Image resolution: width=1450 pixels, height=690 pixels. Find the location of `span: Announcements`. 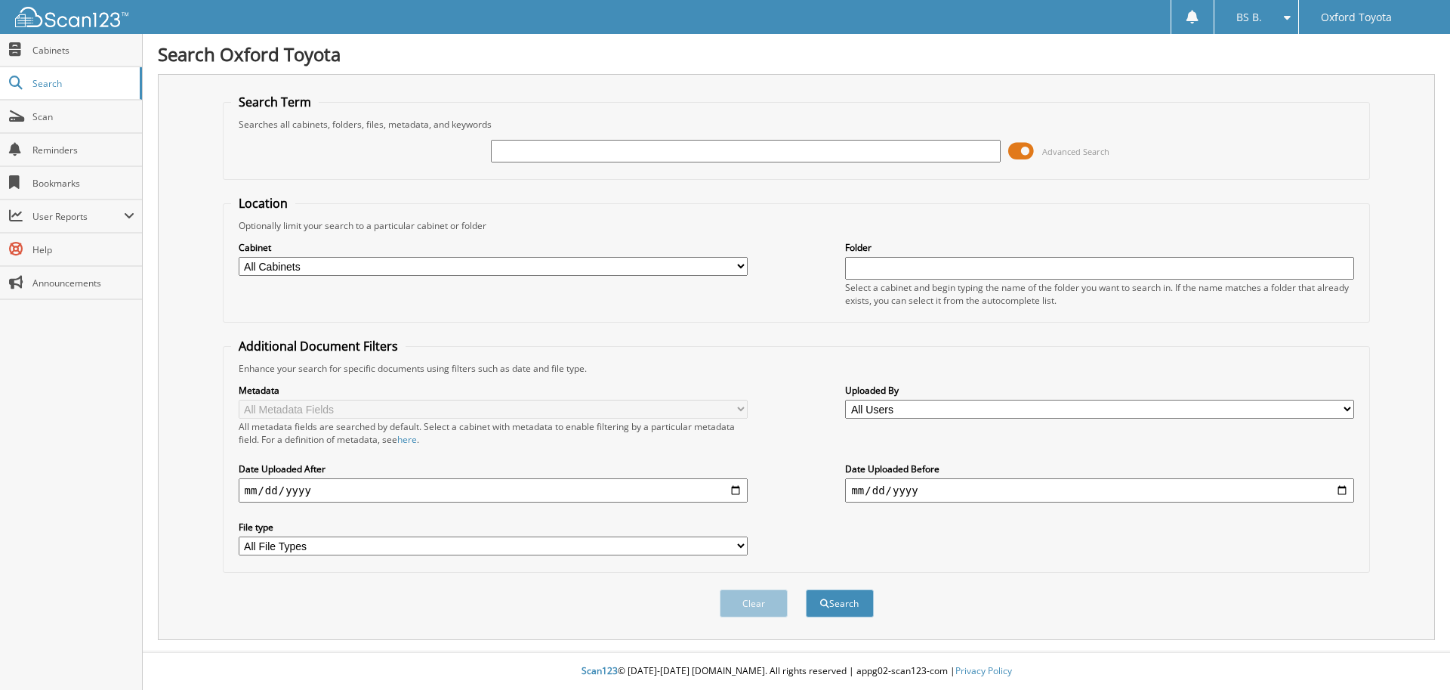

span: Announcements is located at coordinates (83, 282).